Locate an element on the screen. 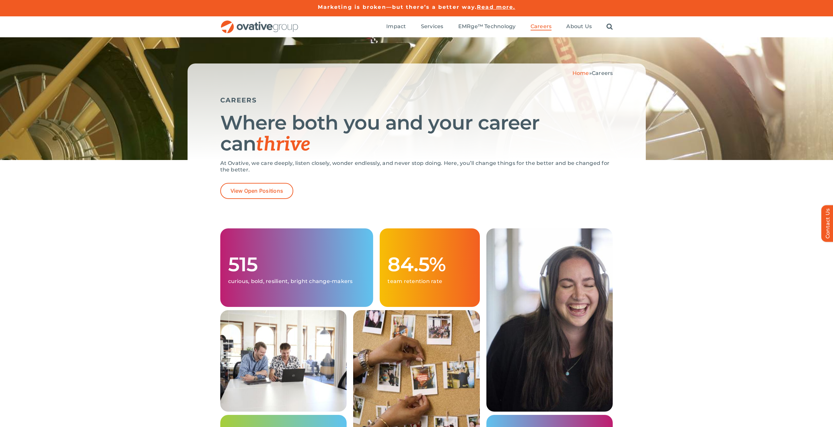 Image resolution: width=833 pixels, height=427 pixels. a: Marketing is broken—but there’s a better way. is located at coordinates (397, 7).